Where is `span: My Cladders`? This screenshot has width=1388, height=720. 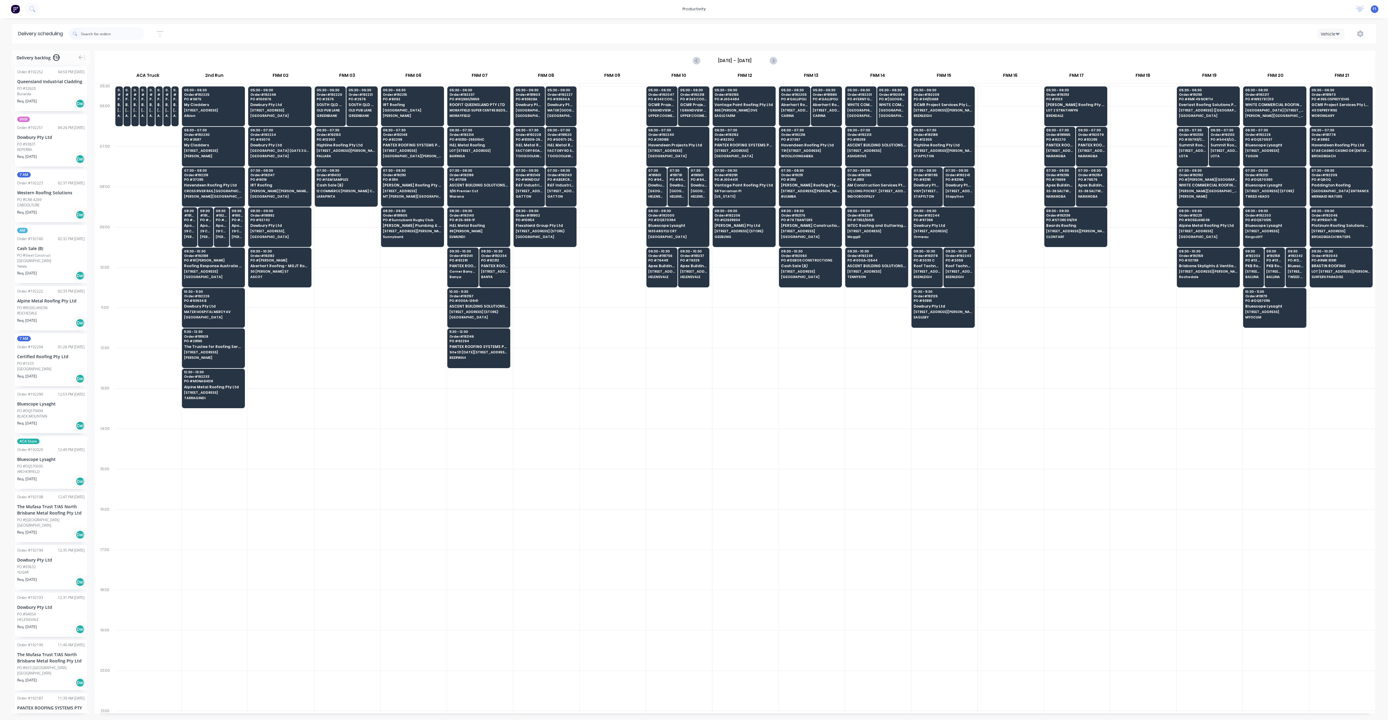 span: My Cladders is located at coordinates (213, 105).